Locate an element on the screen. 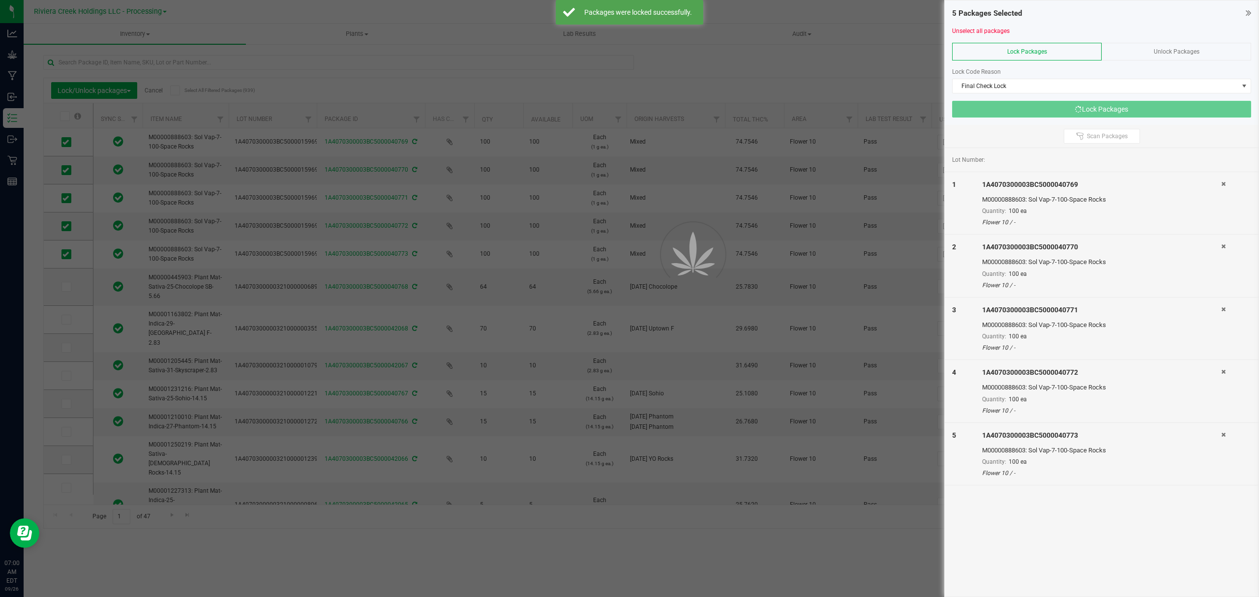 The width and height of the screenshot is (1259, 597). span: Scan Packages is located at coordinates (1107, 136).